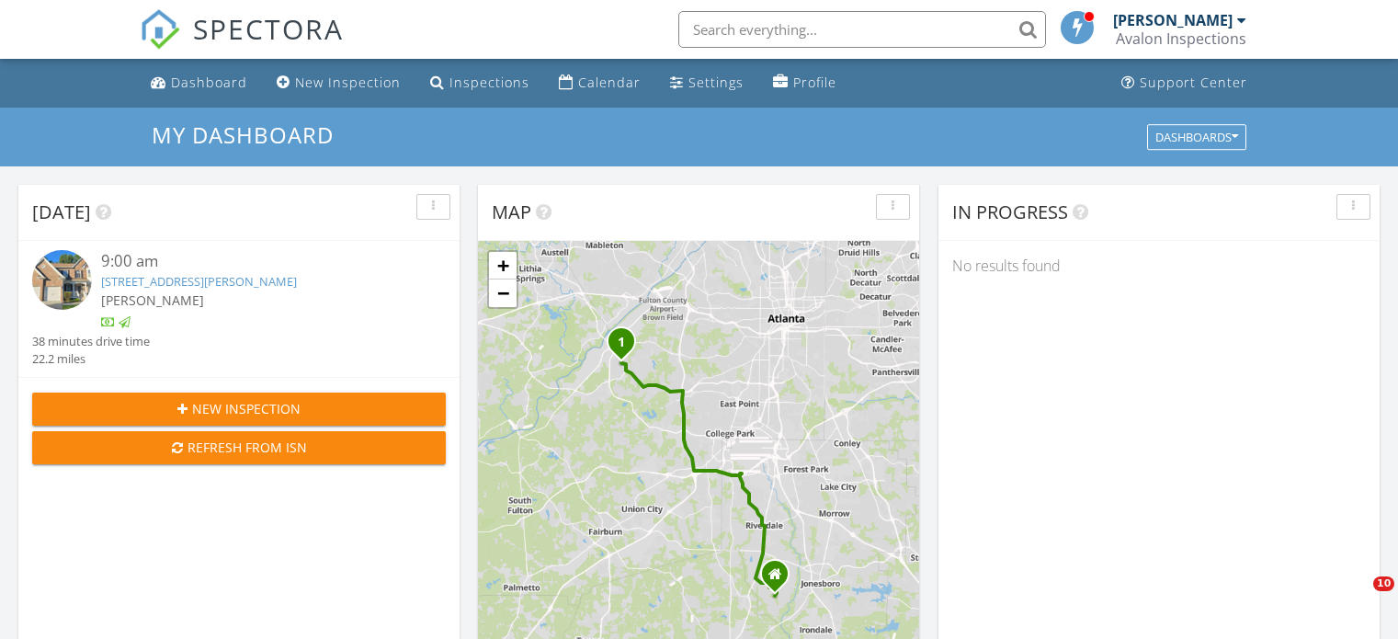 The width and height of the screenshot is (1398, 639). What do you see at coordinates (1197, 137) in the screenshot?
I see `button: Dashboards` at bounding box center [1197, 137].